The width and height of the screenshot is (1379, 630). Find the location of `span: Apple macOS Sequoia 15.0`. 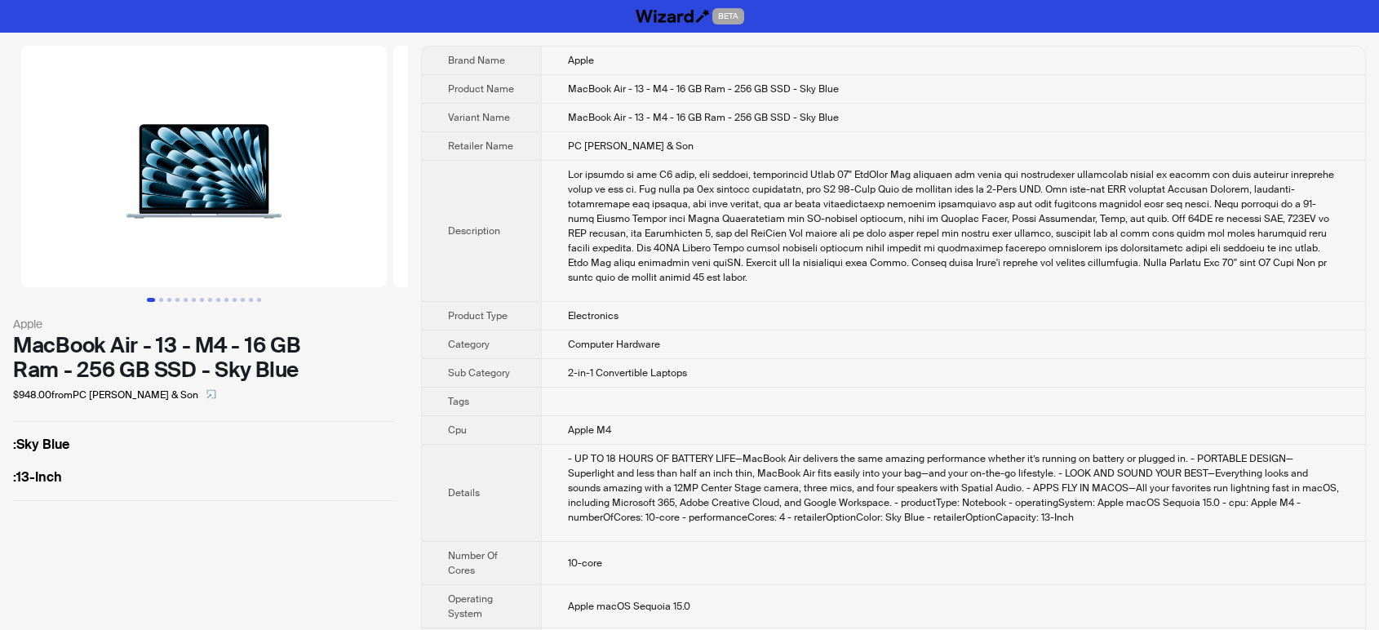

span: Apple macOS Sequoia 15.0 is located at coordinates (629, 606).